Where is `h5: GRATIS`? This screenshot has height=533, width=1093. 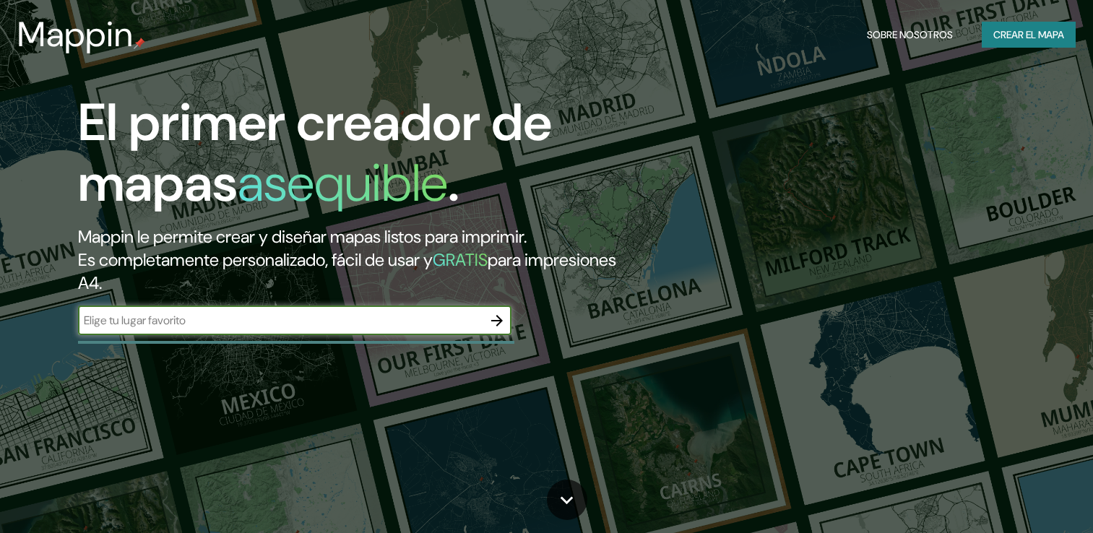 h5: GRATIS is located at coordinates (460, 259).